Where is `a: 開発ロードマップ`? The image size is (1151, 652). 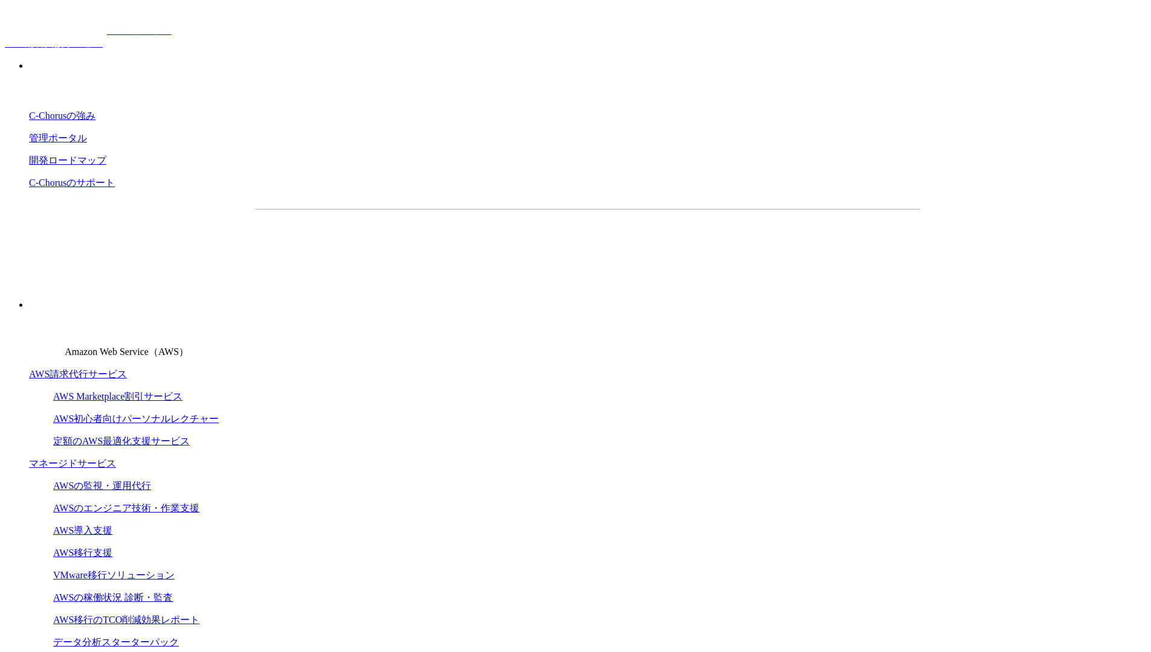 a: 開発ロードマップ is located at coordinates (68, 160).